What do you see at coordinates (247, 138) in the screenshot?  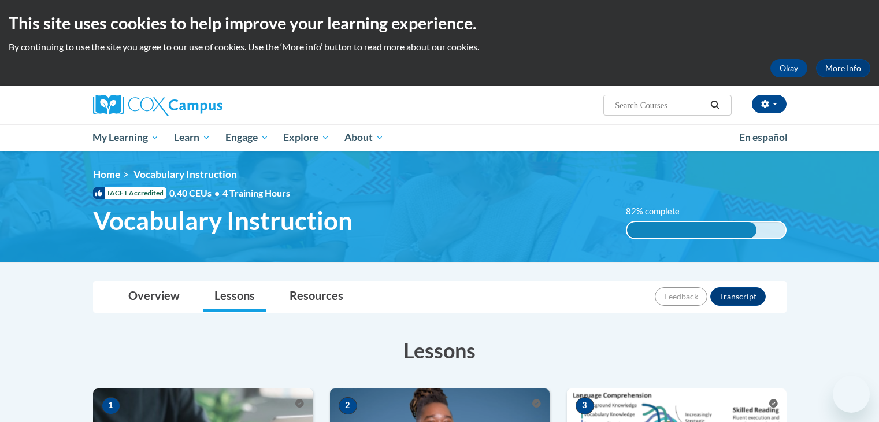 I see `a: Engage` at bounding box center [247, 138].